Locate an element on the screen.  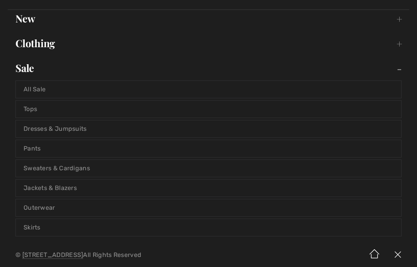
a: Sale is located at coordinates (209, 68).